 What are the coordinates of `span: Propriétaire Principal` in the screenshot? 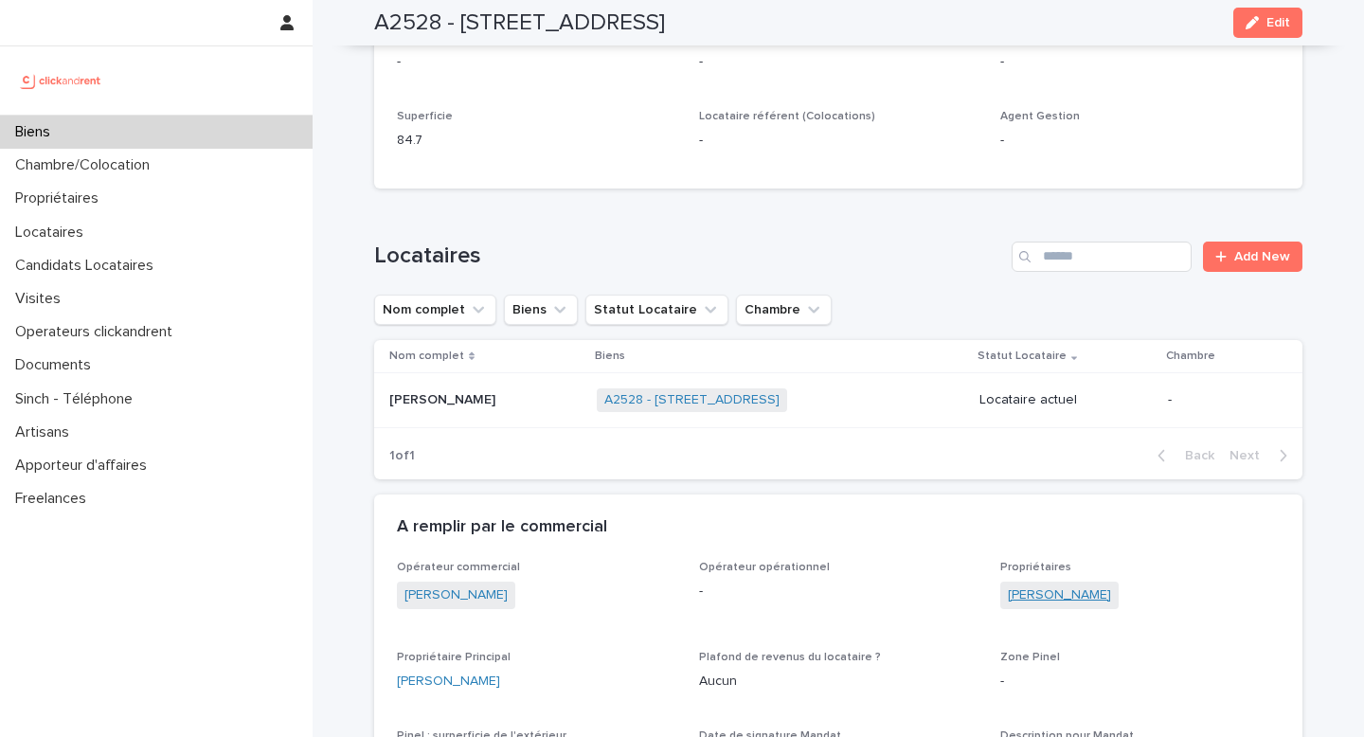 It's located at (454, 658).